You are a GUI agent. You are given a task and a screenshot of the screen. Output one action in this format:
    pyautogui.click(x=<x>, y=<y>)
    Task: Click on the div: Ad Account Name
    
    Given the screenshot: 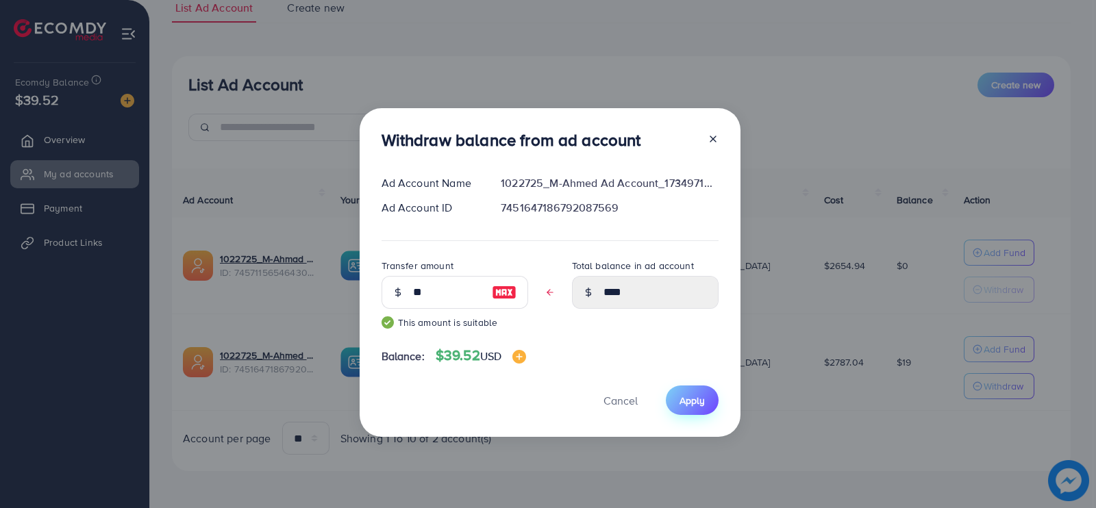 What is the action you would take?
    pyautogui.click(x=430, y=183)
    